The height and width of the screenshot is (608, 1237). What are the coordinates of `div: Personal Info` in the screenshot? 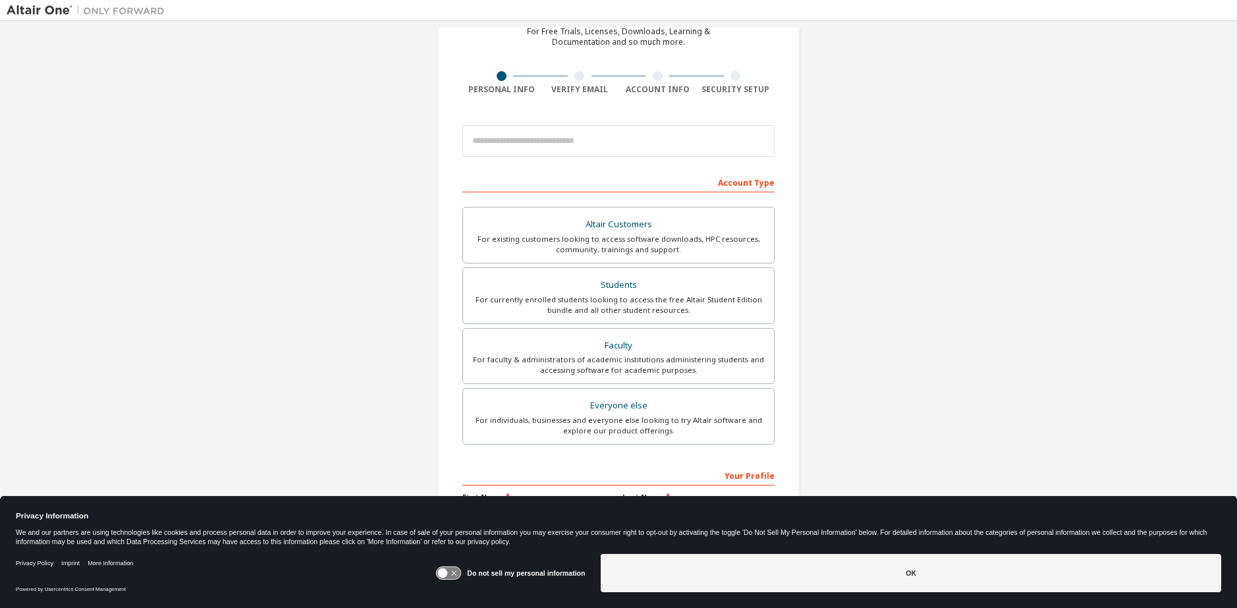 It's located at (501, 90).